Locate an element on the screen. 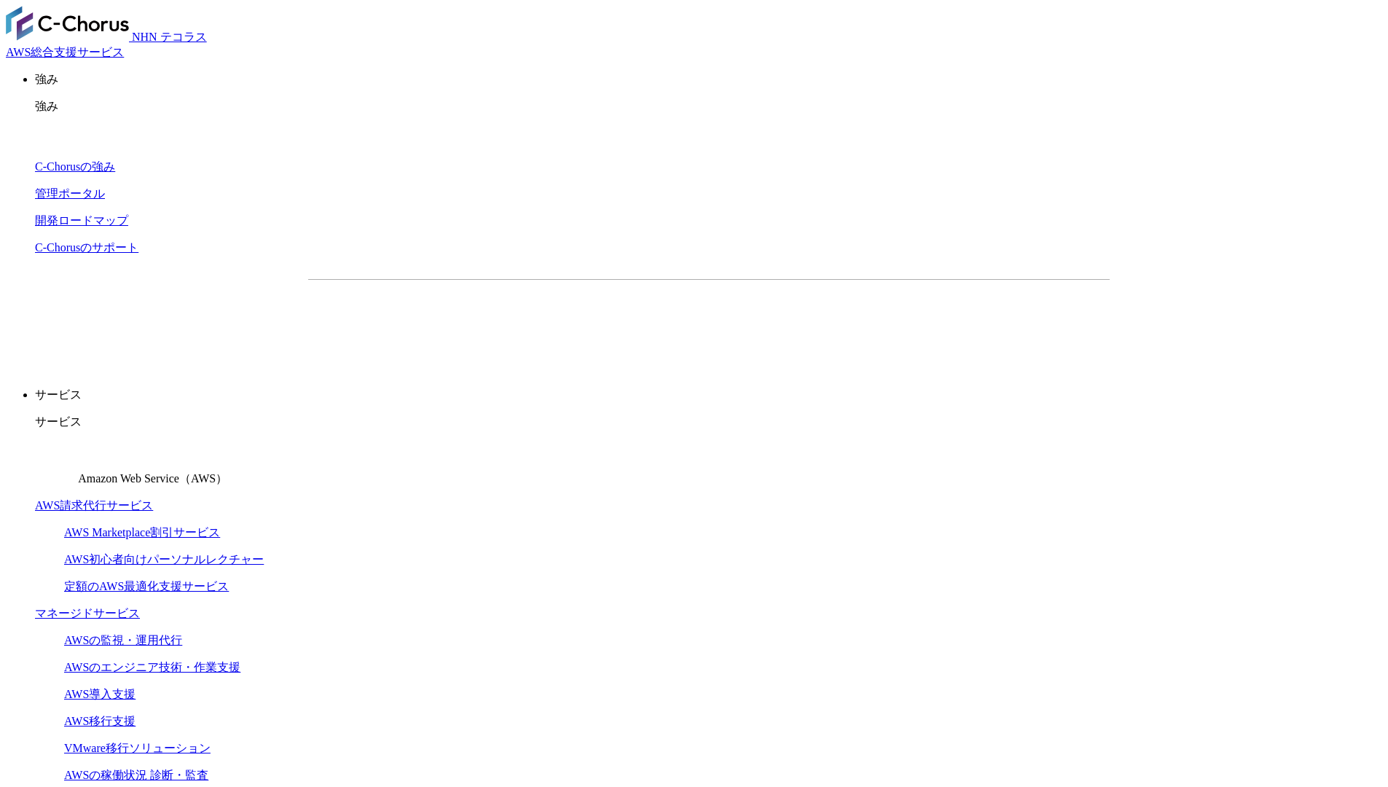 Image resolution: width=1388 pixels, height=787 pixels. a: AWS請求代行サービス is located at coordinates (94, 505).